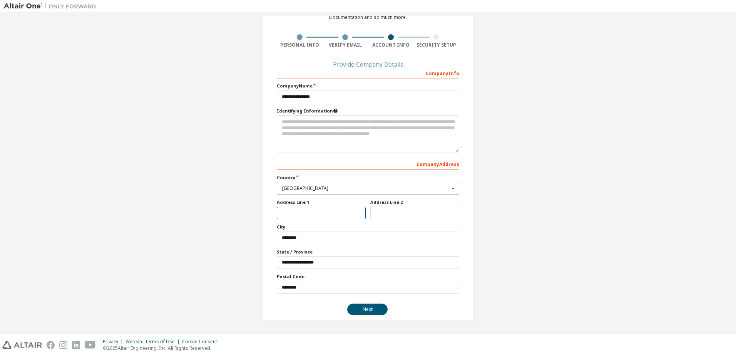 Image resolution: width=736 pixels, height=356 pixels. I want to click on img: altair_logo.svg, so click(22, 345).